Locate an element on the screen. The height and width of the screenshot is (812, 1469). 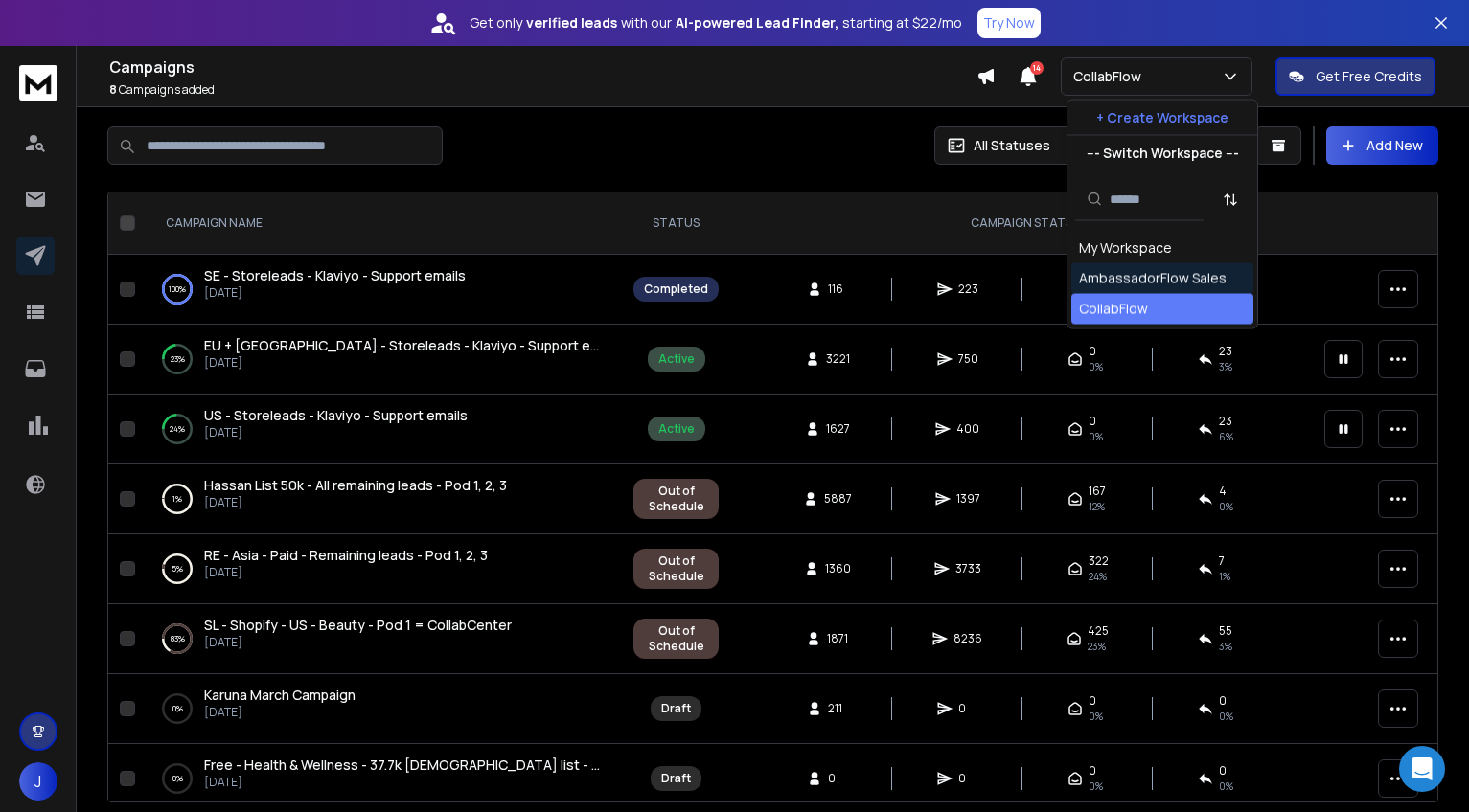
button: Get Free Credits is located at coordinates (1355, 76).